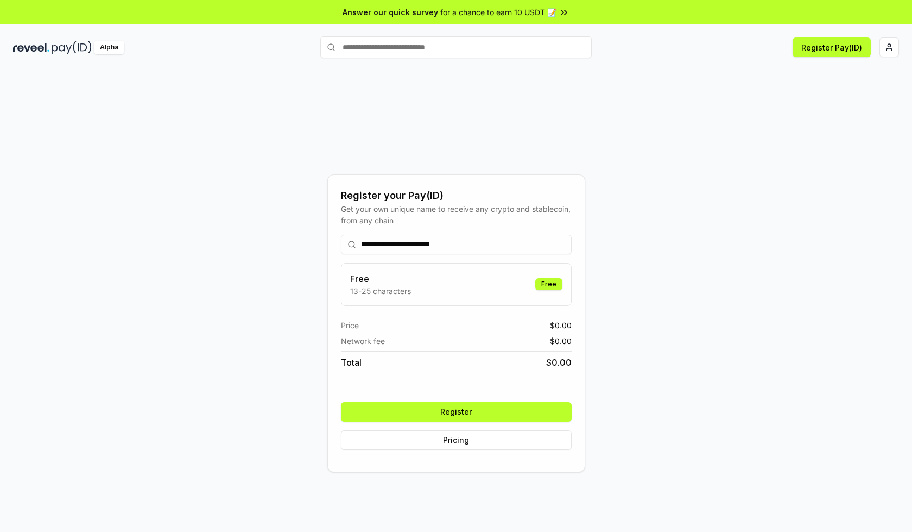 This screenshot has width=912, height=532. I want to click on span: Price, so click(350, 325).